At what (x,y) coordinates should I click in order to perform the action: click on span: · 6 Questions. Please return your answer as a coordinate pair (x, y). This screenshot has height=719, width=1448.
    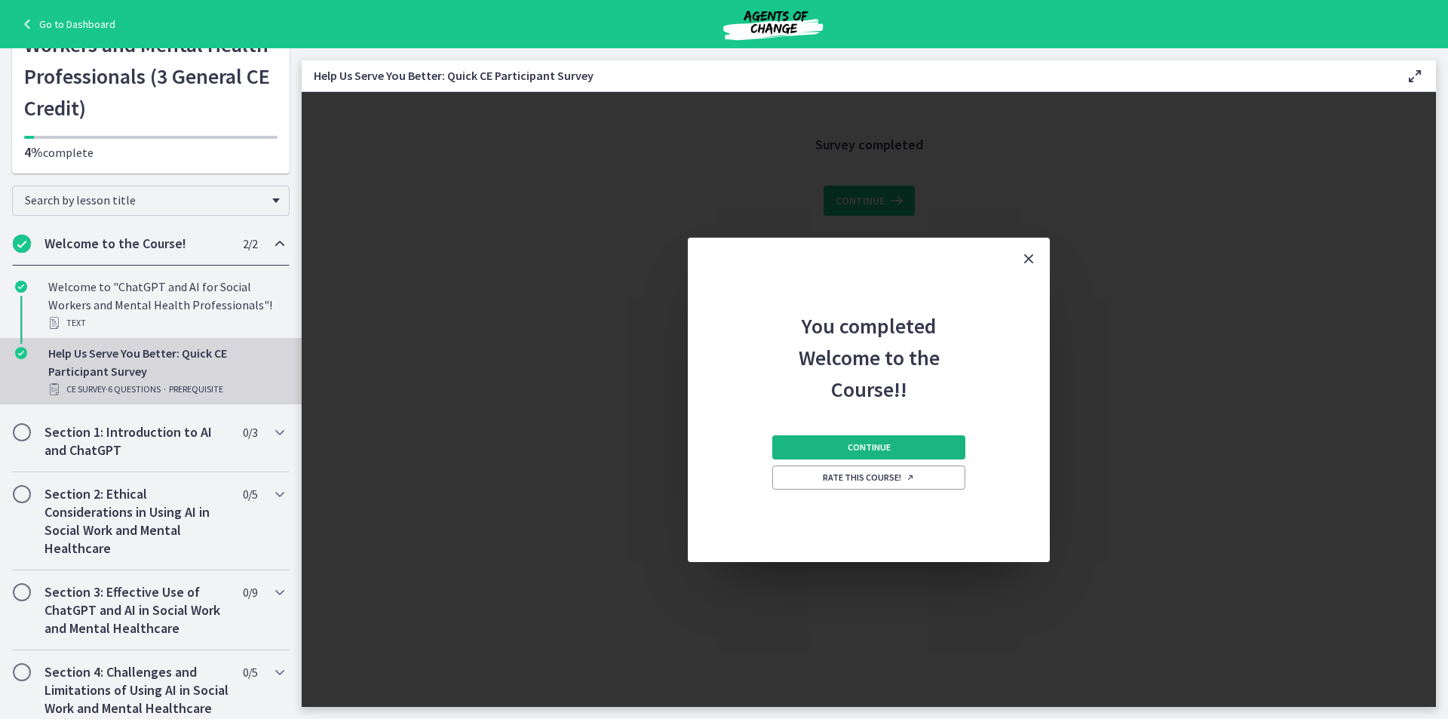
    Looking at the image, I should click on (133, 389).